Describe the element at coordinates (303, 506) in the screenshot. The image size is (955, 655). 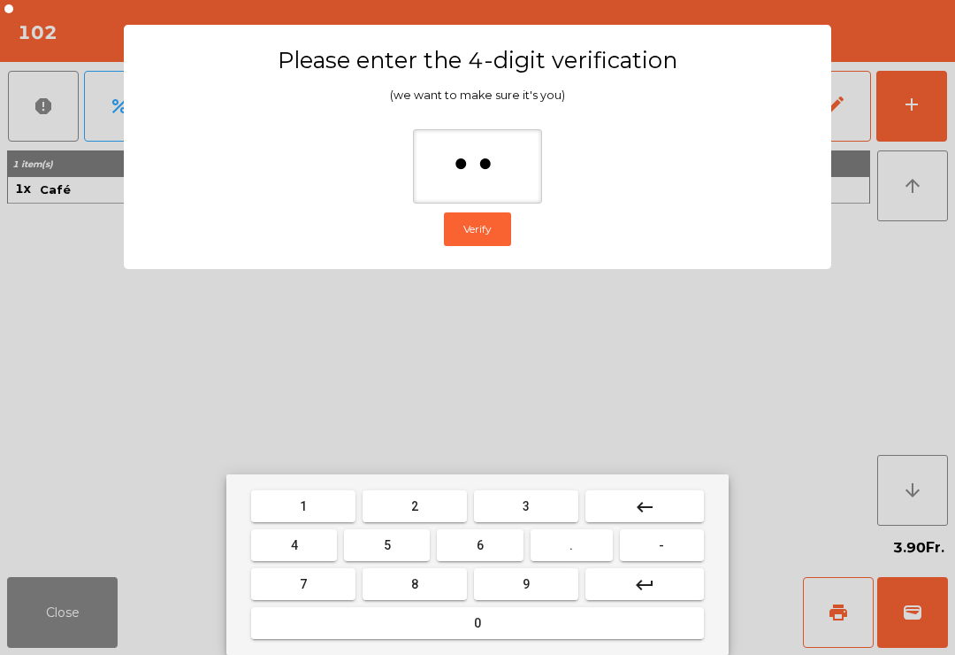
I see `span: 1` at that location.